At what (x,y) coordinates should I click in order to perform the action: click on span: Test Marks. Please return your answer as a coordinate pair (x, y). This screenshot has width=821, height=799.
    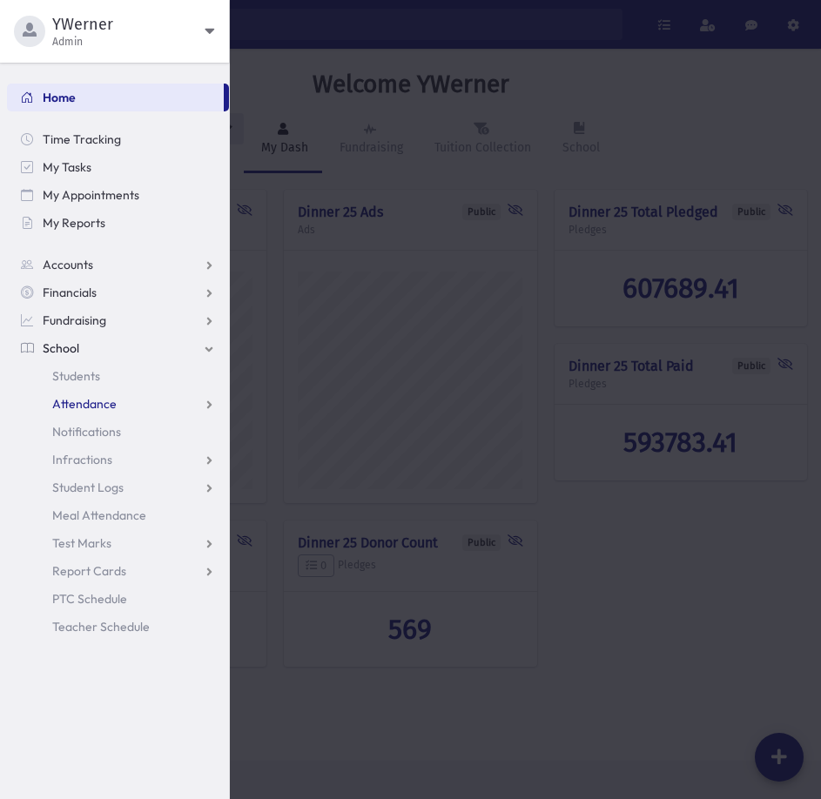
    Looking at the image, I should click on (82, 543).